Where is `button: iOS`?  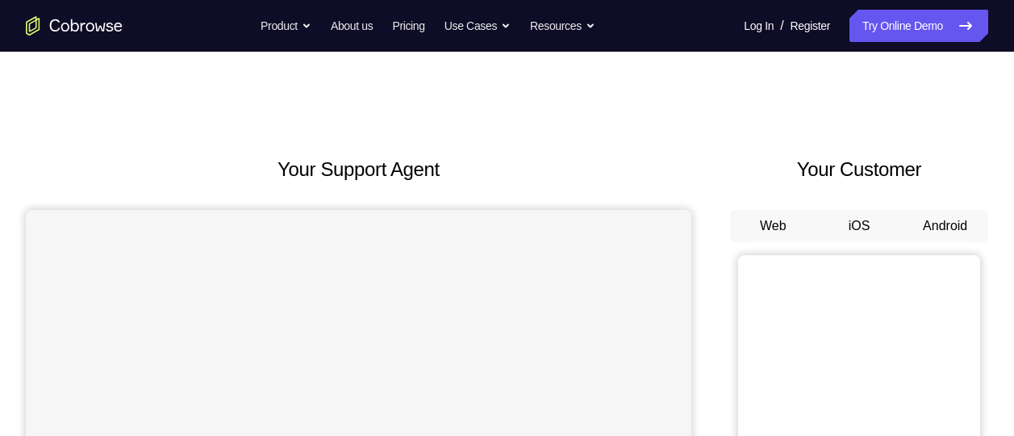
button: iOS is located at coordinates (859, 226).